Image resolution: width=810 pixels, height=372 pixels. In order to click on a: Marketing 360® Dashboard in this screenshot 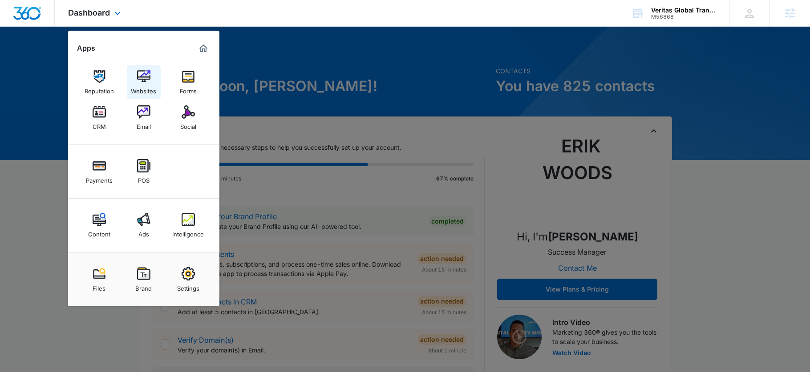, I will do `click(203, 48)`.